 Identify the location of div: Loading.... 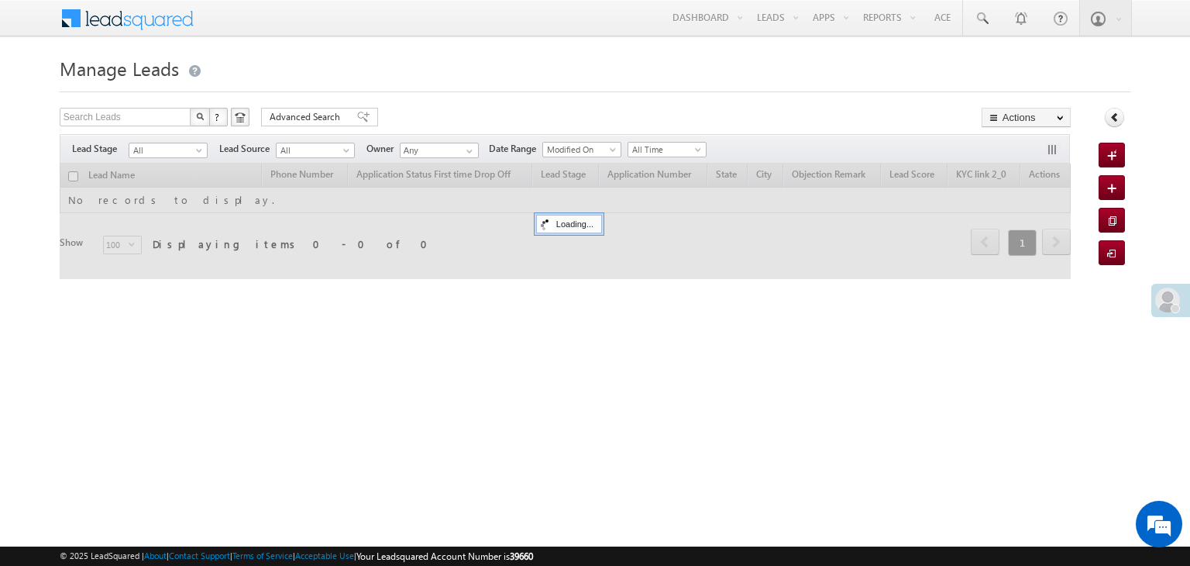
(569, 224).